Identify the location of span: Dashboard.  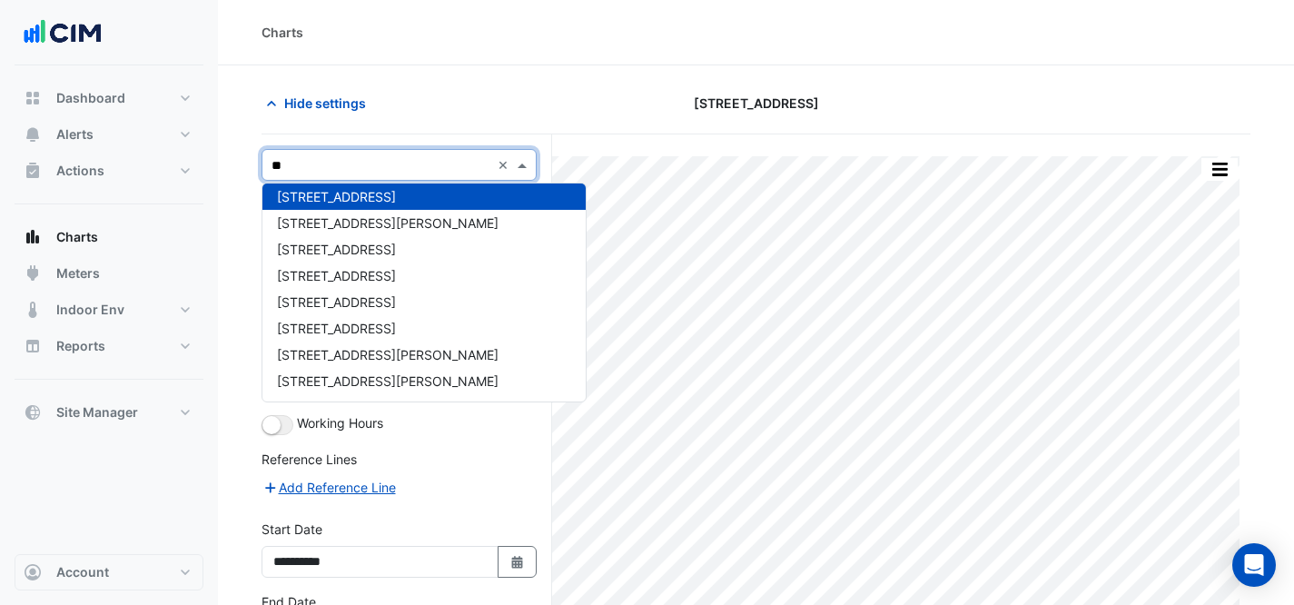
(91, 98).